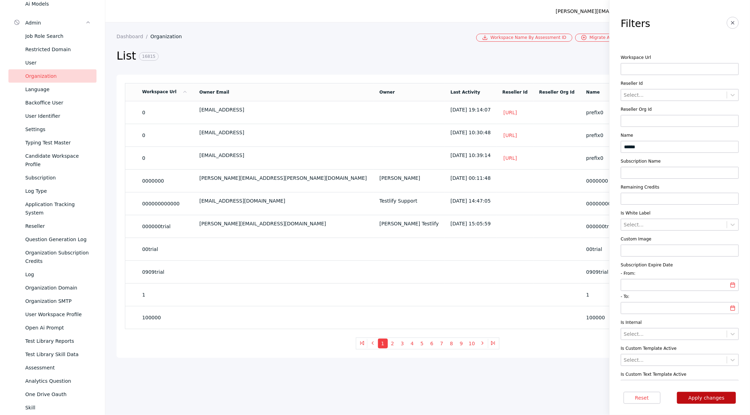 This screenshot has width=750, height=415. What do you see at coordinates (52, 160) in the screenshot?
I see `a: Candidate Workspace Profile` at bounding box center [52, 160].